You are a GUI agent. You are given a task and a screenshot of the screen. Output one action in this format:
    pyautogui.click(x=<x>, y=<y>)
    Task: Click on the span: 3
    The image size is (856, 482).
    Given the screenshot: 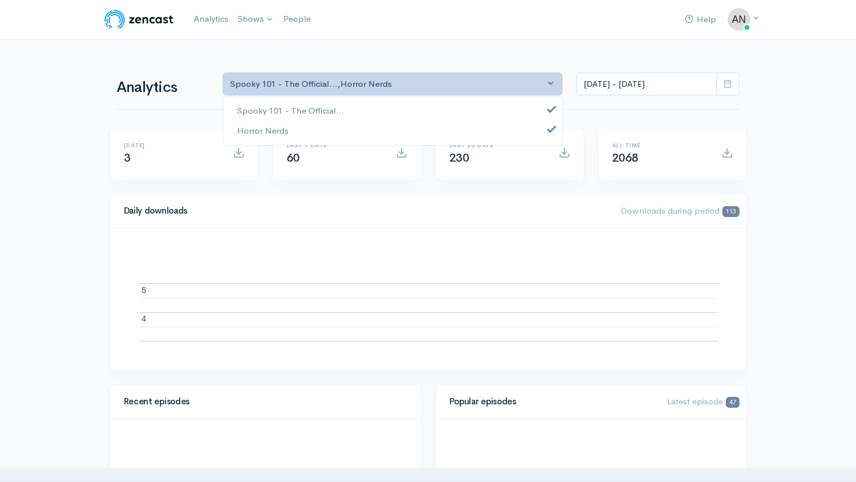 What is the action you would take?
    pyautogui.click(x=127, y=158)
    